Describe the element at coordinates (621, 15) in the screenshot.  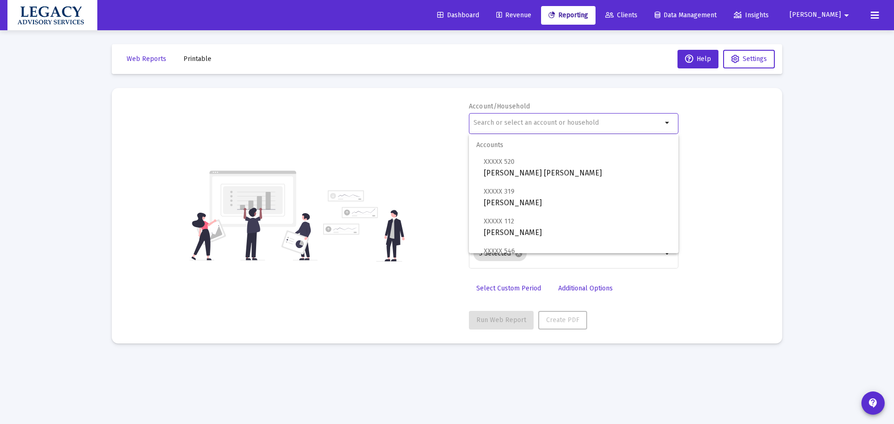
I see `a: Clients` at that location.